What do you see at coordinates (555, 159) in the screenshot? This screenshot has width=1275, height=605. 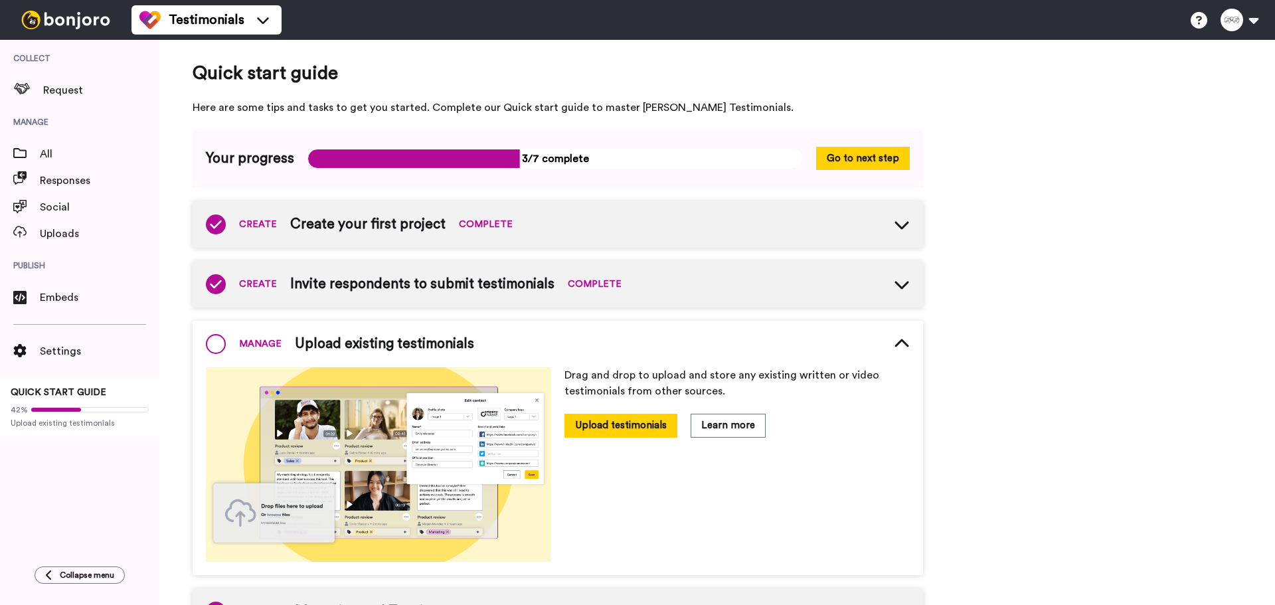 I see `span: 3/7 complete` at bounding box center [555, 159].